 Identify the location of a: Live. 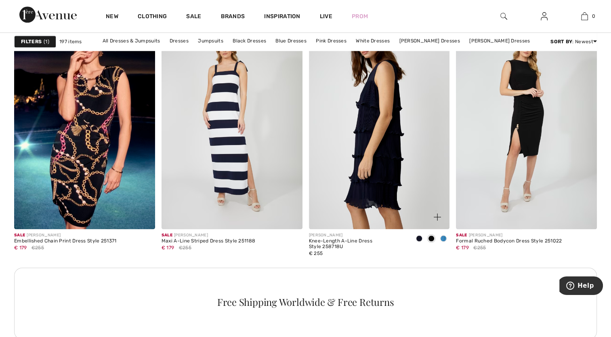
(326, 16).